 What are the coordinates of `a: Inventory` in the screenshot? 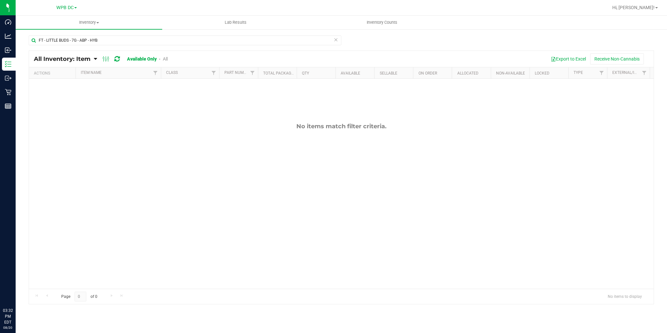 It's located at (89, 22).